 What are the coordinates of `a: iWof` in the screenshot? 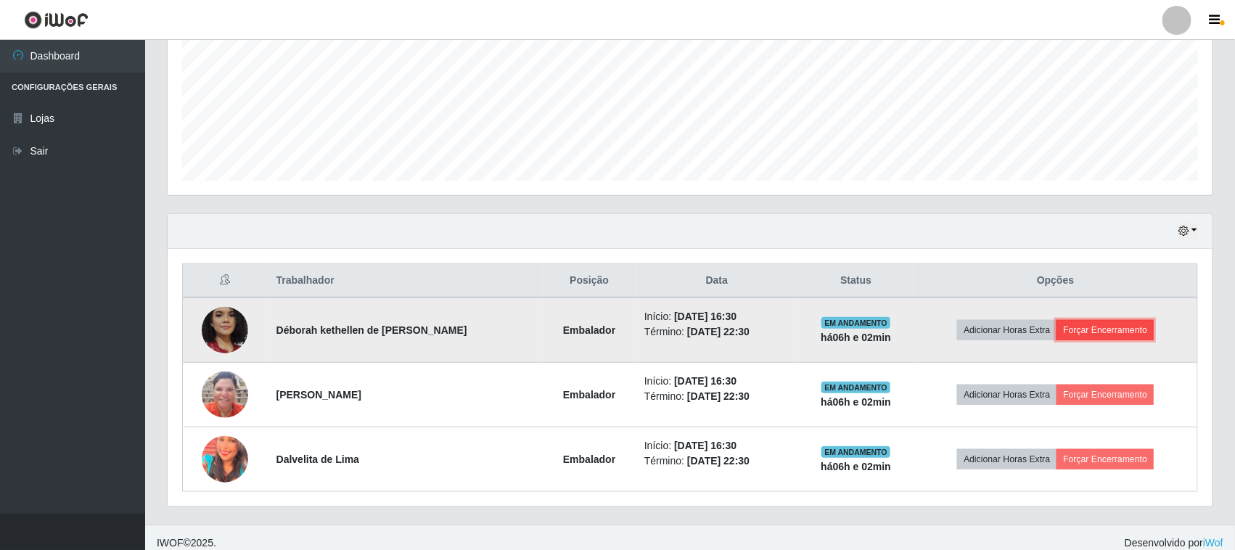 It's located at (1213, 543).